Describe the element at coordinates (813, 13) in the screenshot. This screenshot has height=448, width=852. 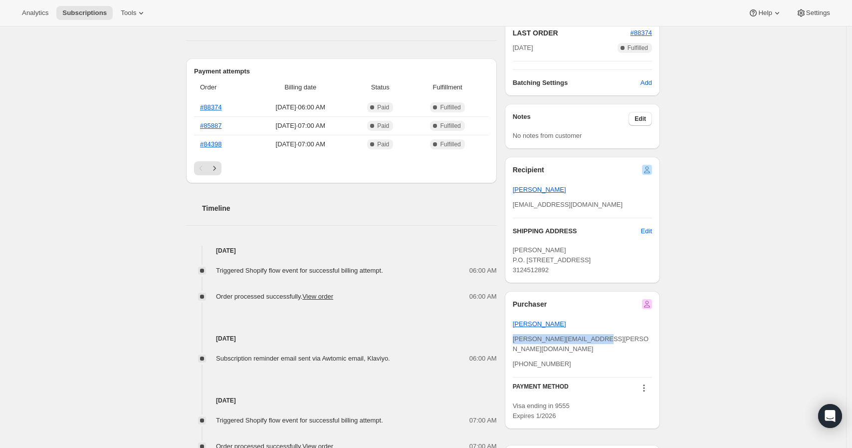
I see `button: Settings` at that location.